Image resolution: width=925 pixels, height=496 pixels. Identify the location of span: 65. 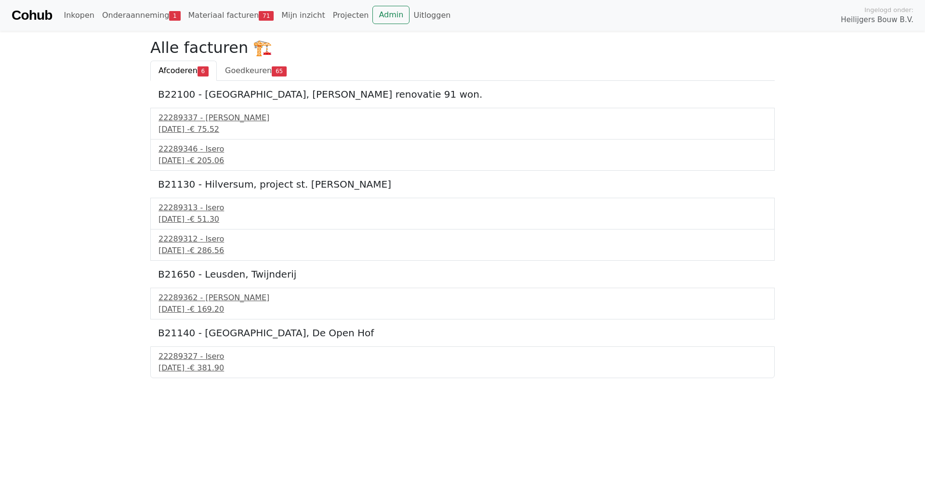
(279, 71).